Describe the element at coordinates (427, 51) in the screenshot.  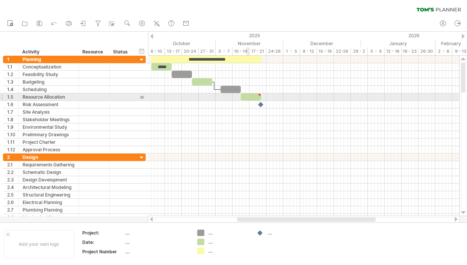
I see `div: 26-30` at that location.